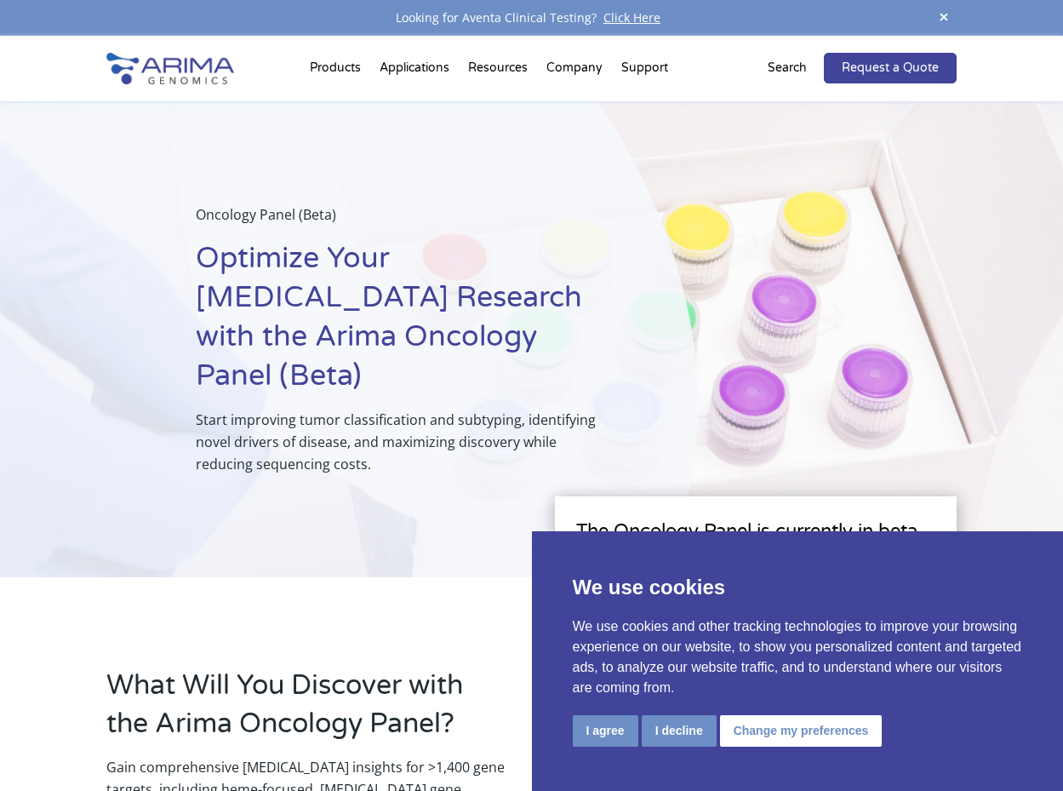 The width and height of the screenshot is (1063, 791). What do you see at coordinates (788, 68) in the screenshot?
I see `p: Search` at bounding box center [788, 68].